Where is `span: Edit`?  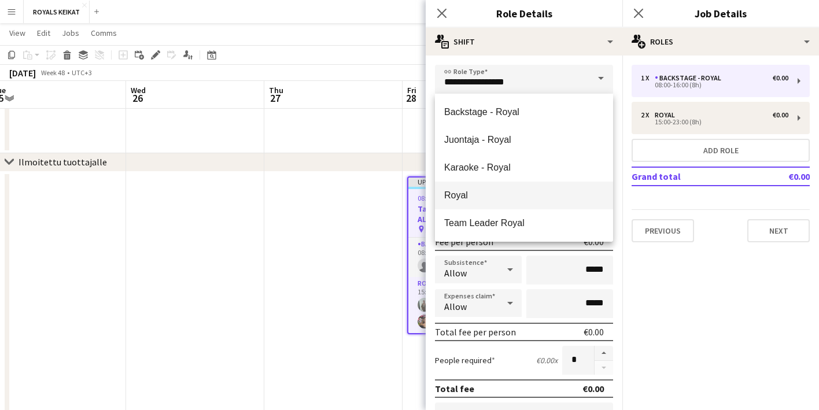 span: Edit is located at coordinates (43, 33).